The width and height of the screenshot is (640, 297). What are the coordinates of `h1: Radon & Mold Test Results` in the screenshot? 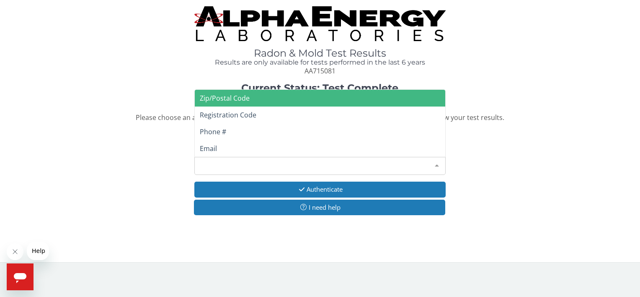 It's located at (320, 53).